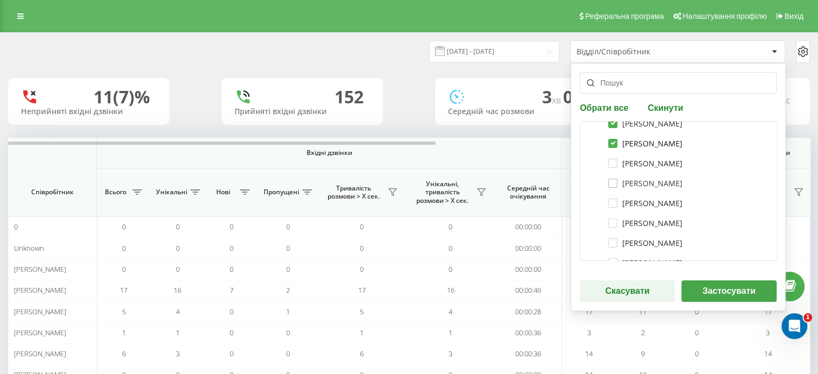 This screenshot has width=818, height=374. Describe the element at coordinates (52, 192) in the screenshot. I see `span: Співробітник` at that location.